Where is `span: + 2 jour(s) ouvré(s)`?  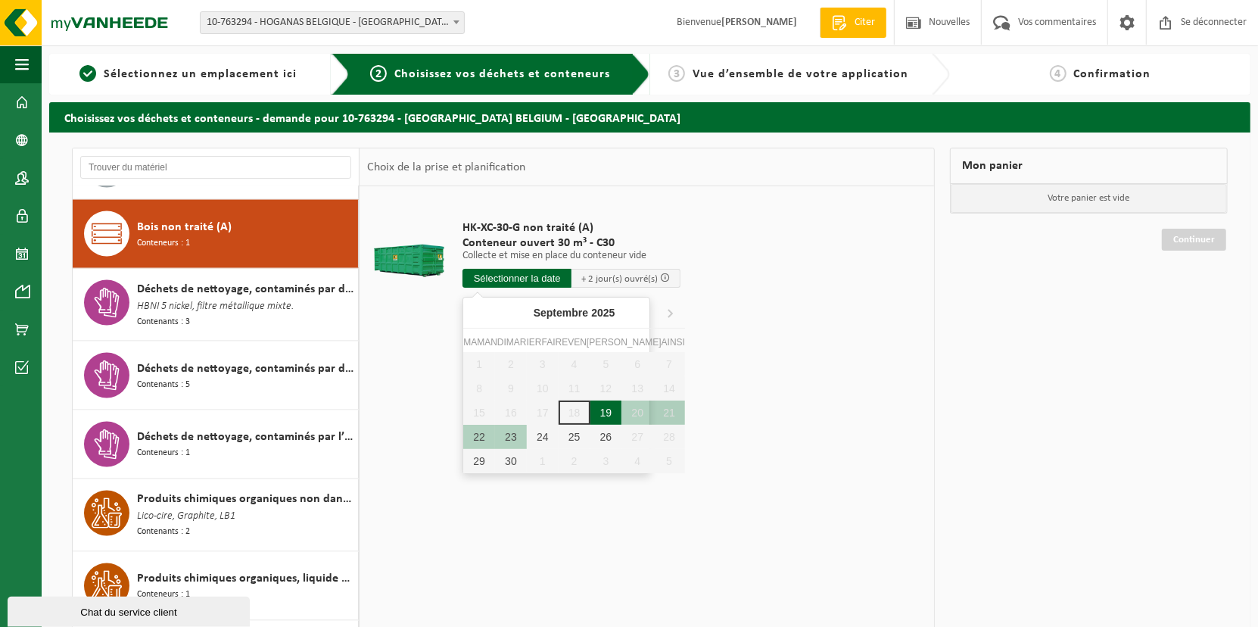 span: + 2 jour(s) ouvré(s) is located at coordinates (619, 278).